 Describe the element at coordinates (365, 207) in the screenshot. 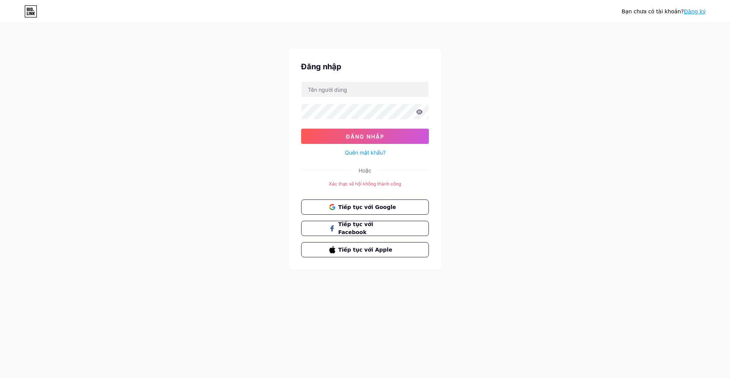

I see `a: Tiếp tục với Google` at that location.